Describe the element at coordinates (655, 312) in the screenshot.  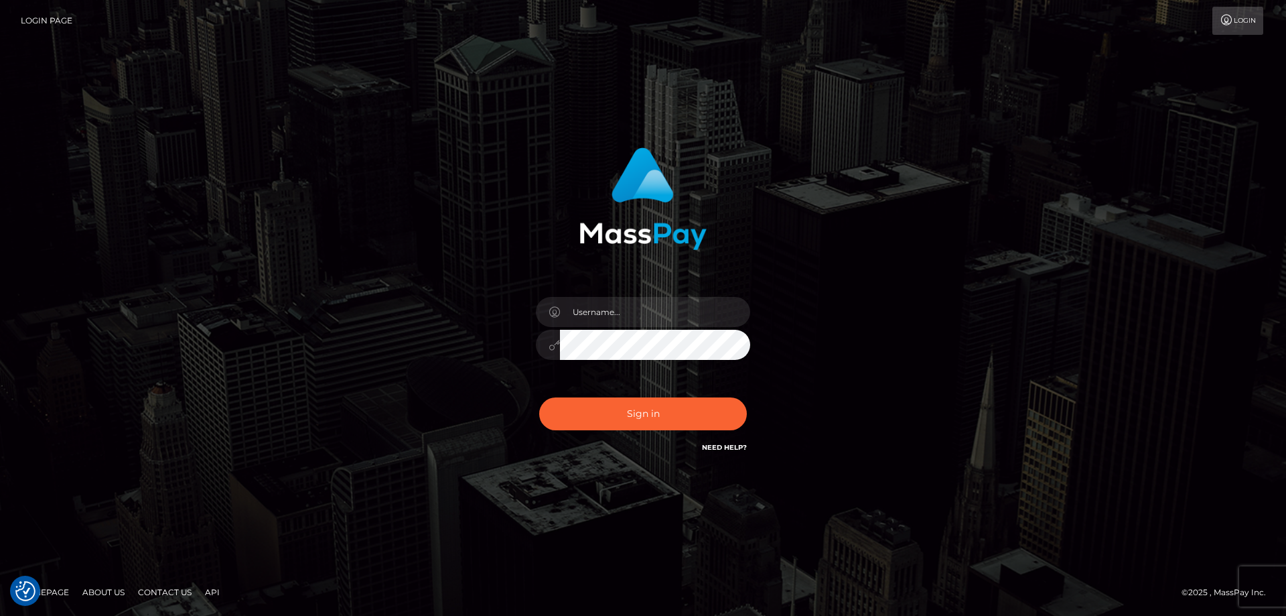
I see `input: Username...` at that location.